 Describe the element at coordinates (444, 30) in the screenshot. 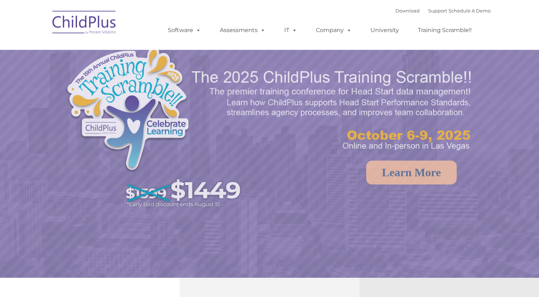

I see `a: Training Scramble!!` at that location.